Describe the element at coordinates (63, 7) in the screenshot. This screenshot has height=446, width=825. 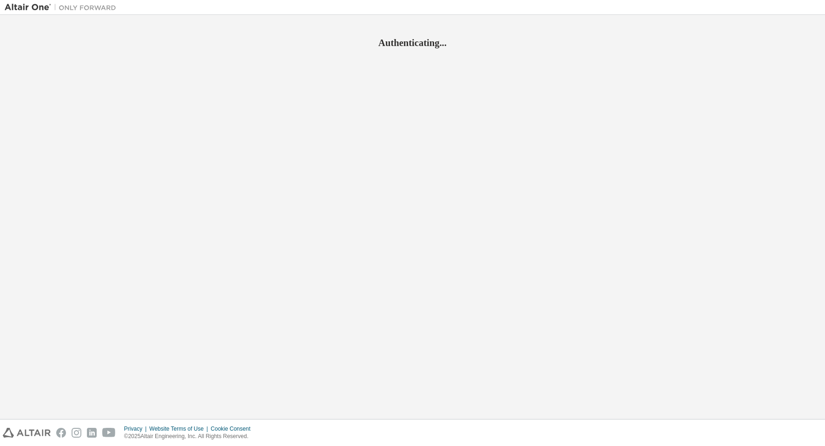
I see `img: Altair One` at that location.